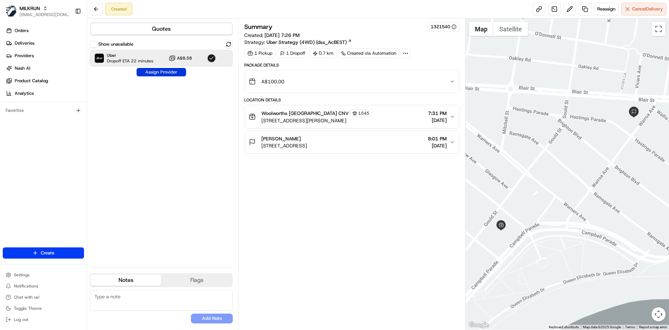 The width and height of the screenshot is (669, 330). Describe the element at coordinates (352, 100) in the screenshot. I see `div: Location Details` at that location.